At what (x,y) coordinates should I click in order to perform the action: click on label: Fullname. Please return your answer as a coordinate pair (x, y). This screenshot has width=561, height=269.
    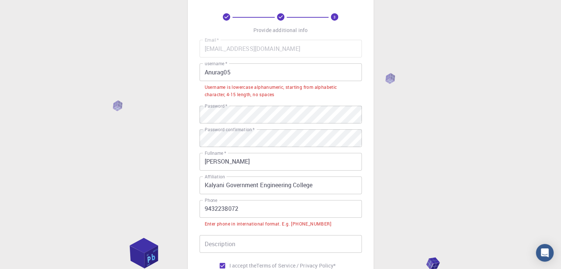
    Looking at the image, I should click on (215, 153).